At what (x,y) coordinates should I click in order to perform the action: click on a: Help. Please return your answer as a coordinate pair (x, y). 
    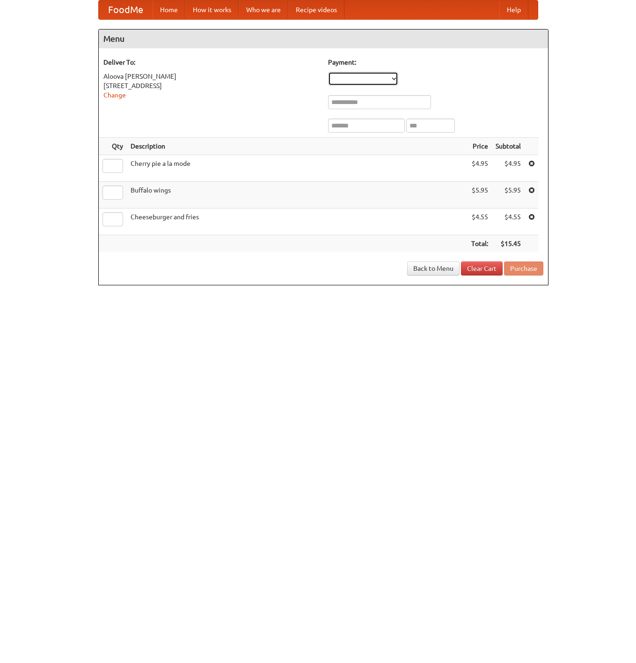
    Looking at the image, I should click on (514, 10).